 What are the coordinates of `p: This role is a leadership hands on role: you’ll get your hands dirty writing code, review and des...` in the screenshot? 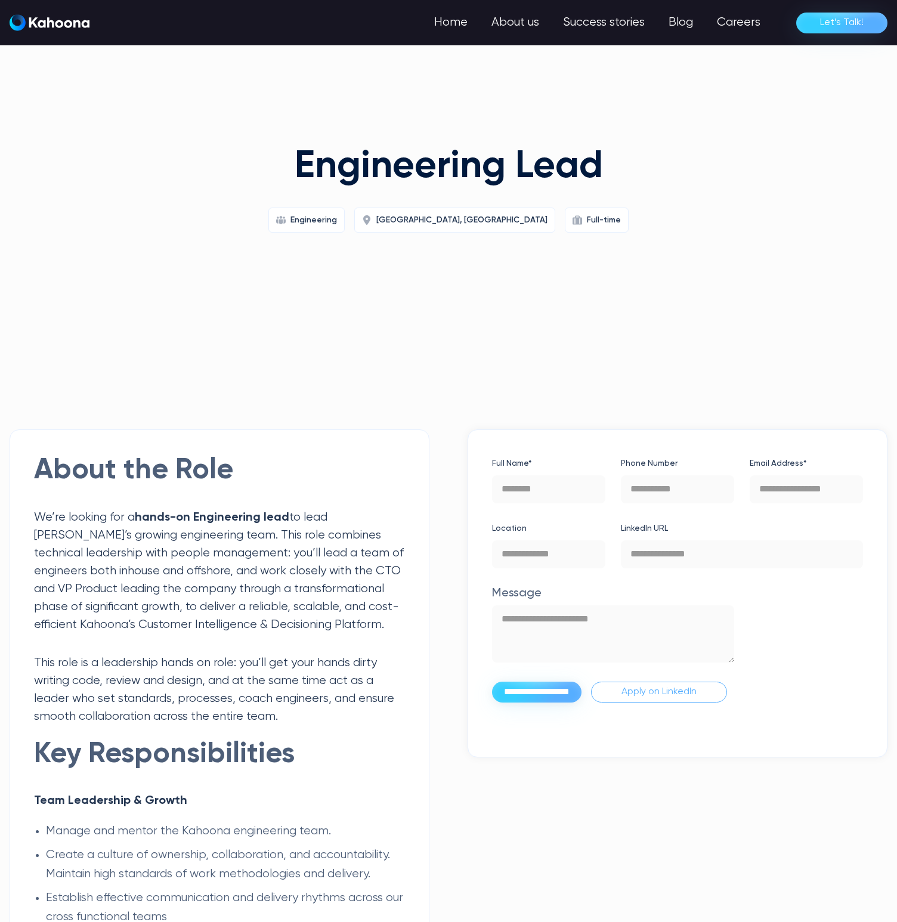 It's located at (220, 690).